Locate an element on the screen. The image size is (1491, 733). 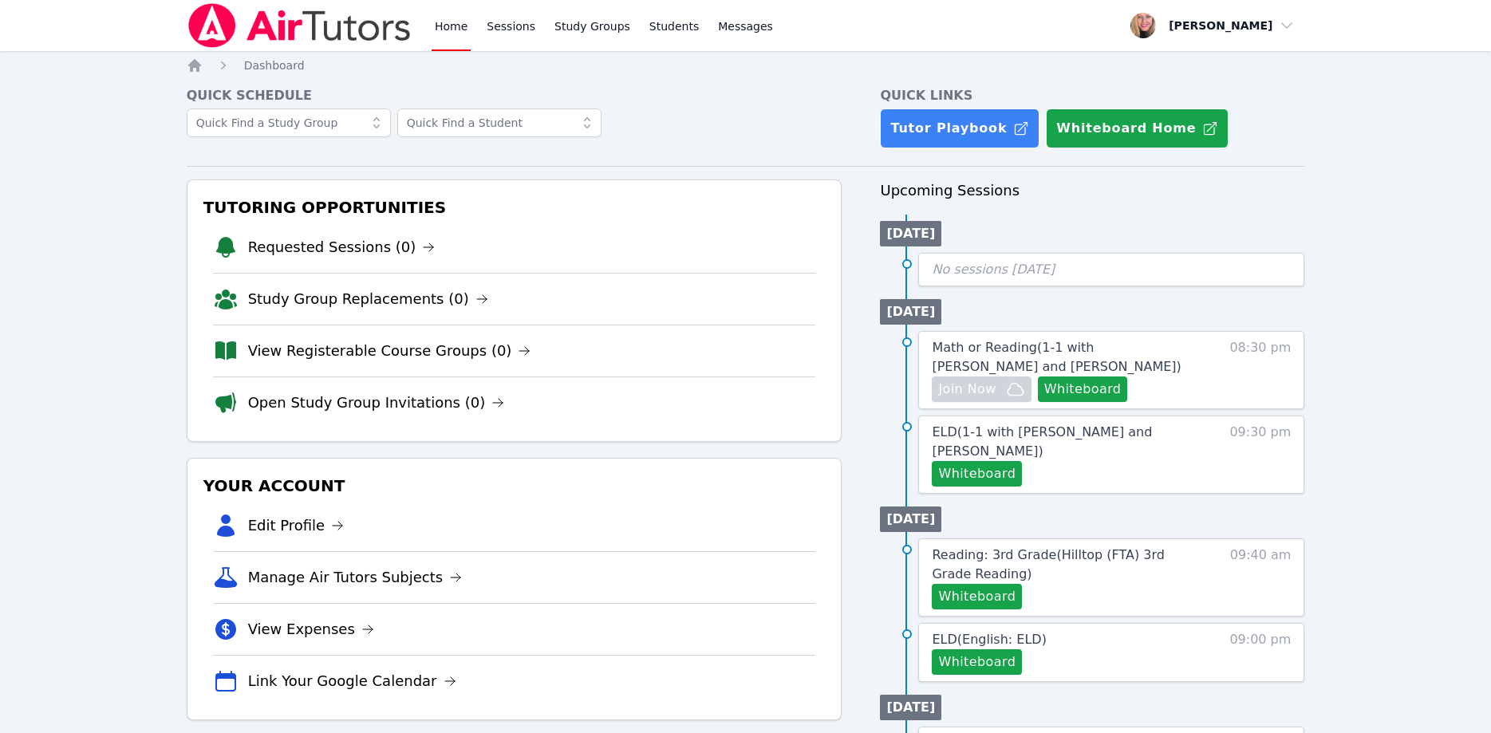
span: ELD ( English: ELD ) is located at coordinates (988, 639).